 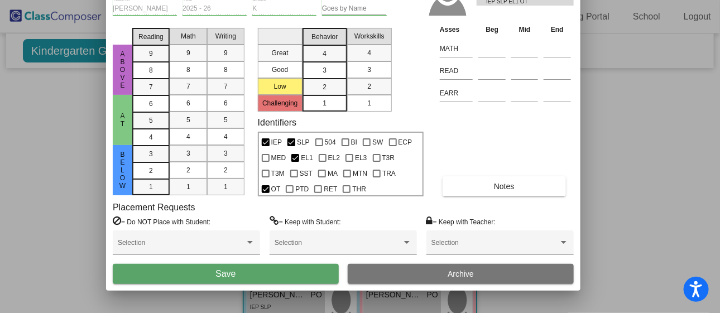 What do you see at coordinates (226, 274) in the screenshot?
I see `span: Save` at bounding box center [226, 274].